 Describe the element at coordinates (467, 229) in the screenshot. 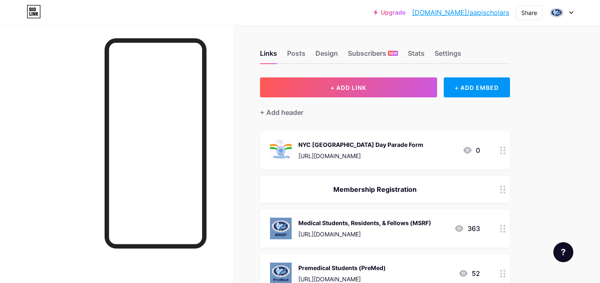

I see `div: 363` at that location.